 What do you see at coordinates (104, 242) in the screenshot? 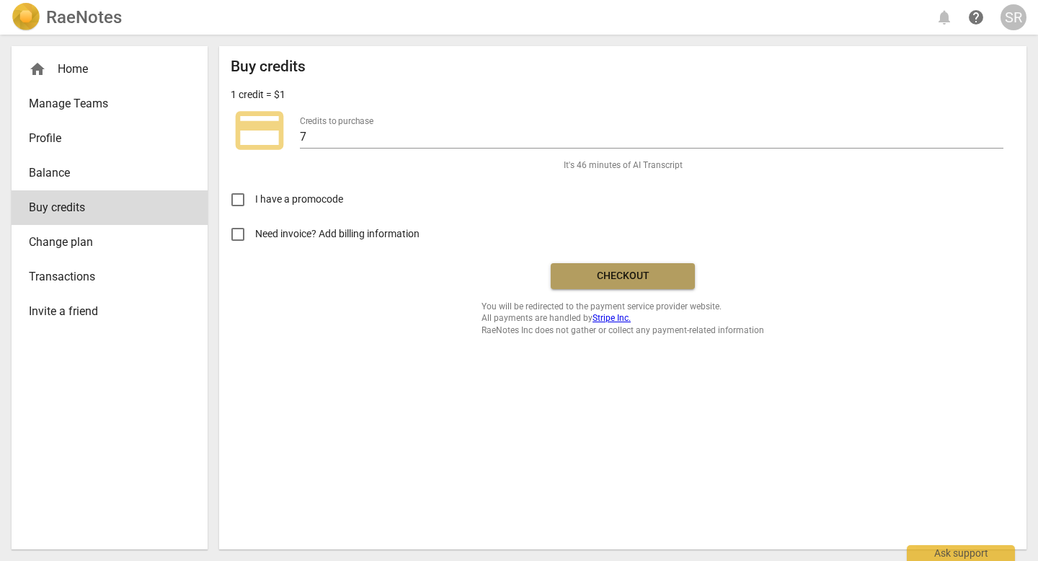
I see `span: Change plan` at bounding box center [104, 242].